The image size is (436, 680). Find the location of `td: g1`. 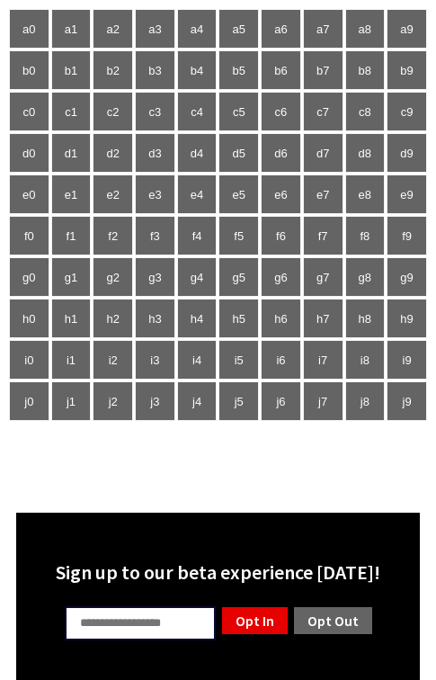

td: g1 is located at coordinates (71, 277).